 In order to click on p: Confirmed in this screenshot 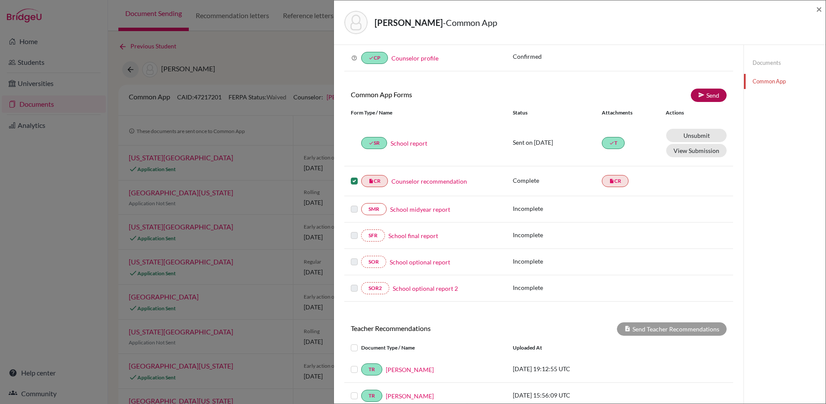, I will do `click(620, 56)`.